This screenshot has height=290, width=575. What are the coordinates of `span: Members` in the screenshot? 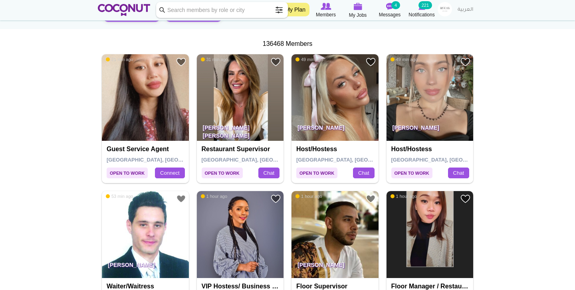 It's located at (326, 15).